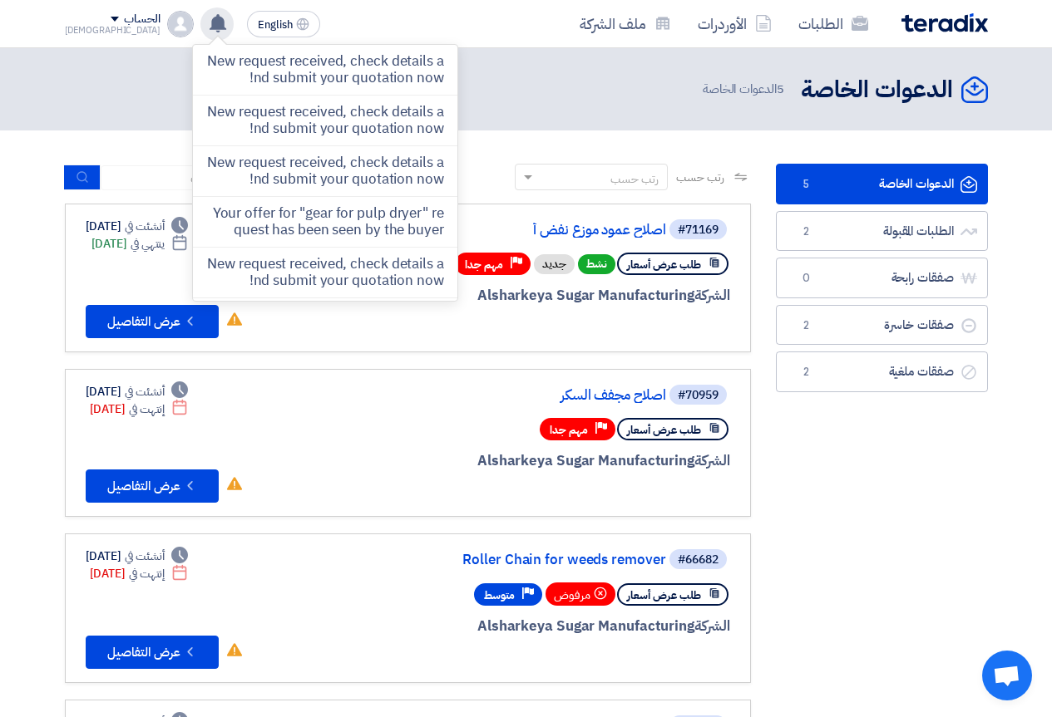 Image resolution: width=1052 pixels, height=717 pixels. I want to click on span: ينتهي في, so click(147, 244).